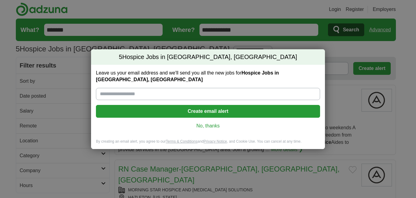 This screenshot has height=198, width=416. Describe the element at coordinates (120, 57) in the screenshot. I see `span: 5` at that location.